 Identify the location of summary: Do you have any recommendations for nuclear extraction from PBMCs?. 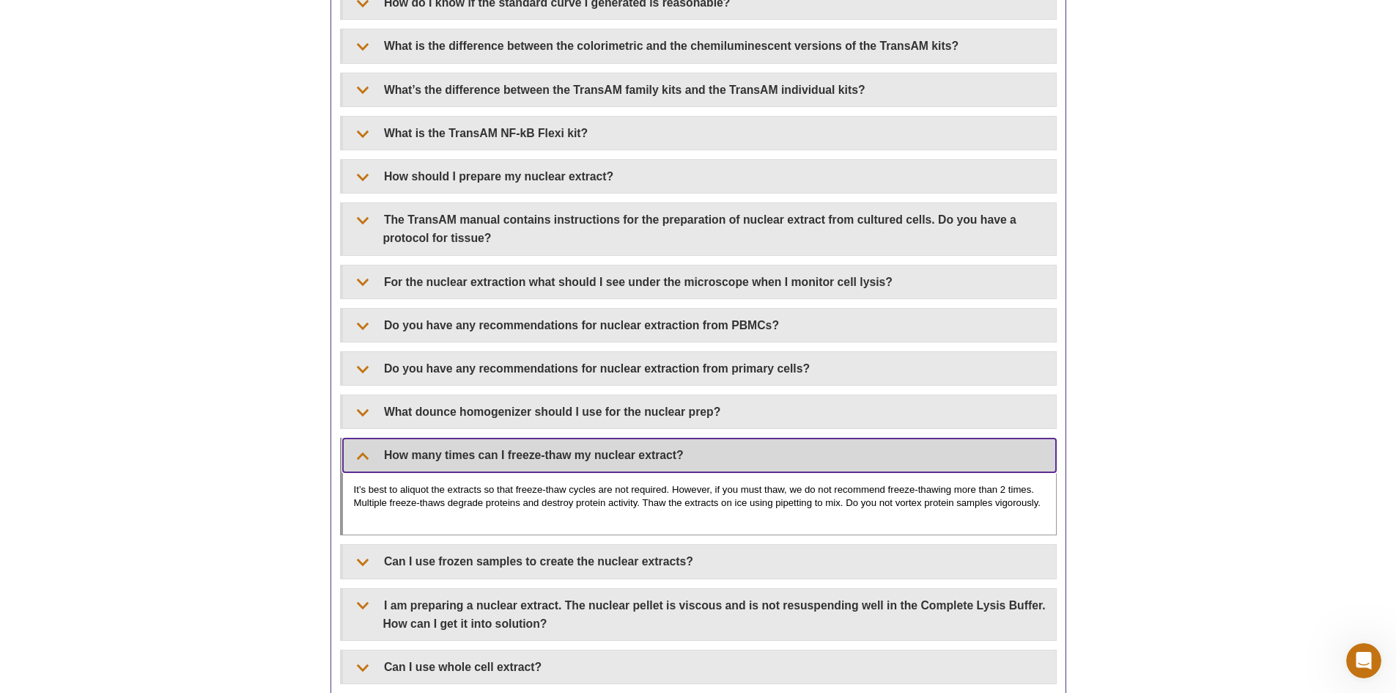
(699, 325).